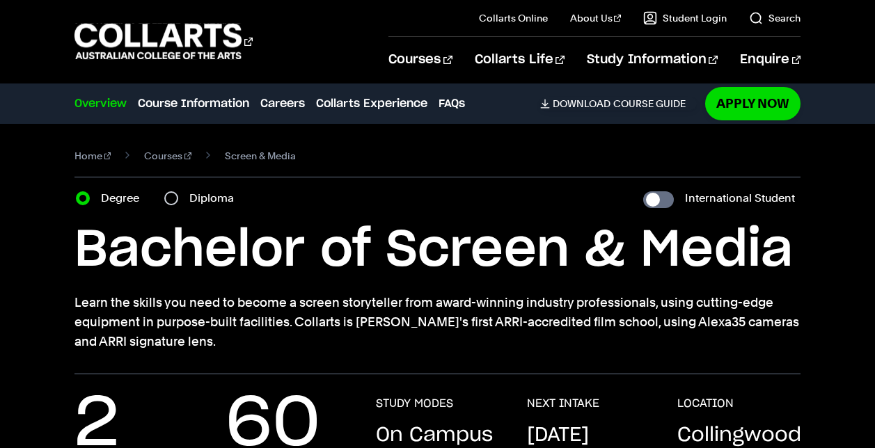  Describe the element at coordinates (283, 104) in the screenshot. I see `a: Careers` at that location.